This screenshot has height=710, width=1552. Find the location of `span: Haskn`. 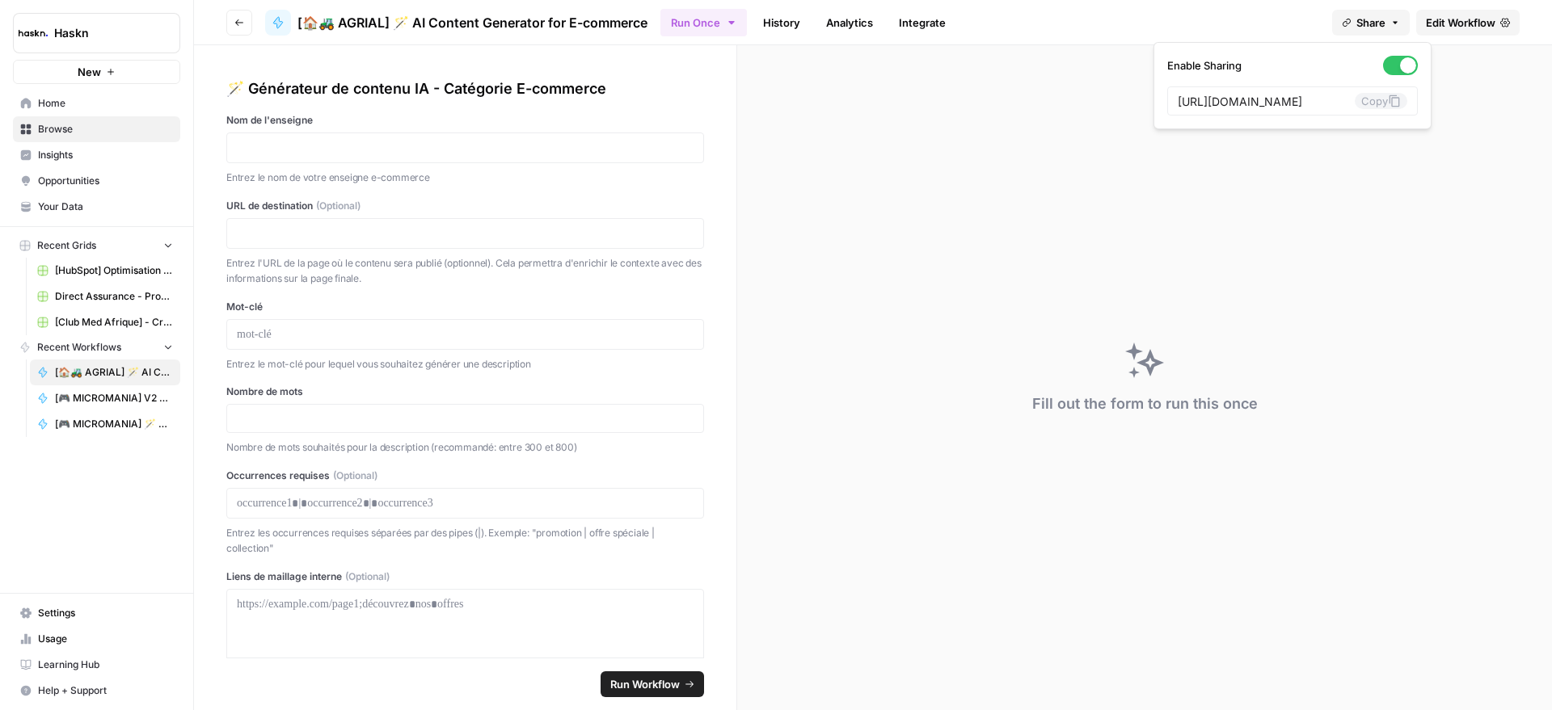

span: Haskn is located at coordinates (103, 33).